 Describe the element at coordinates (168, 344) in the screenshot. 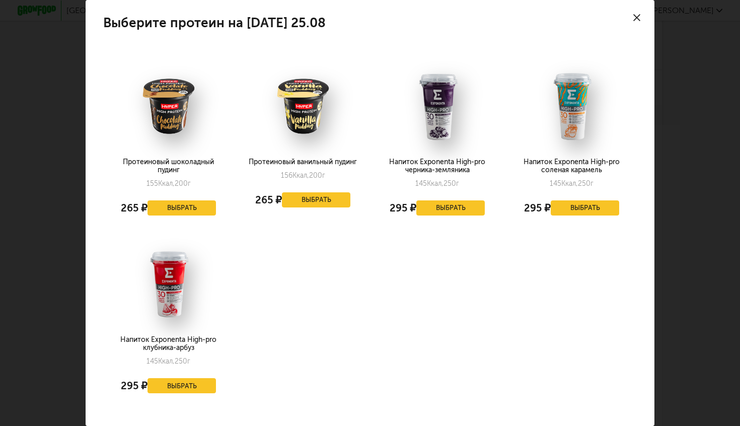

I see `div: Напиток Exponenta High-pro клубника-арбуз` at that location.